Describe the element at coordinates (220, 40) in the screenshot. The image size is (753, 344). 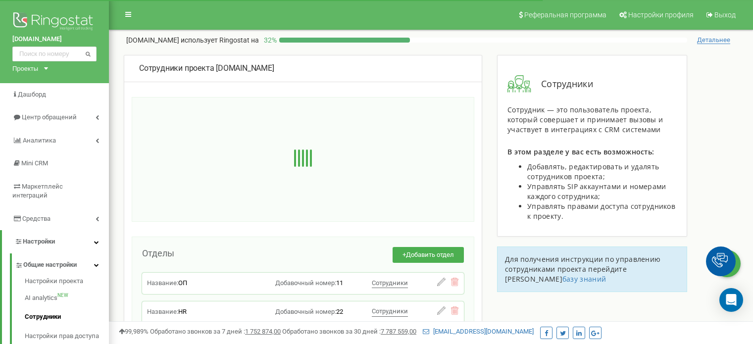
I see `span: использует Ringostat на` at that location.